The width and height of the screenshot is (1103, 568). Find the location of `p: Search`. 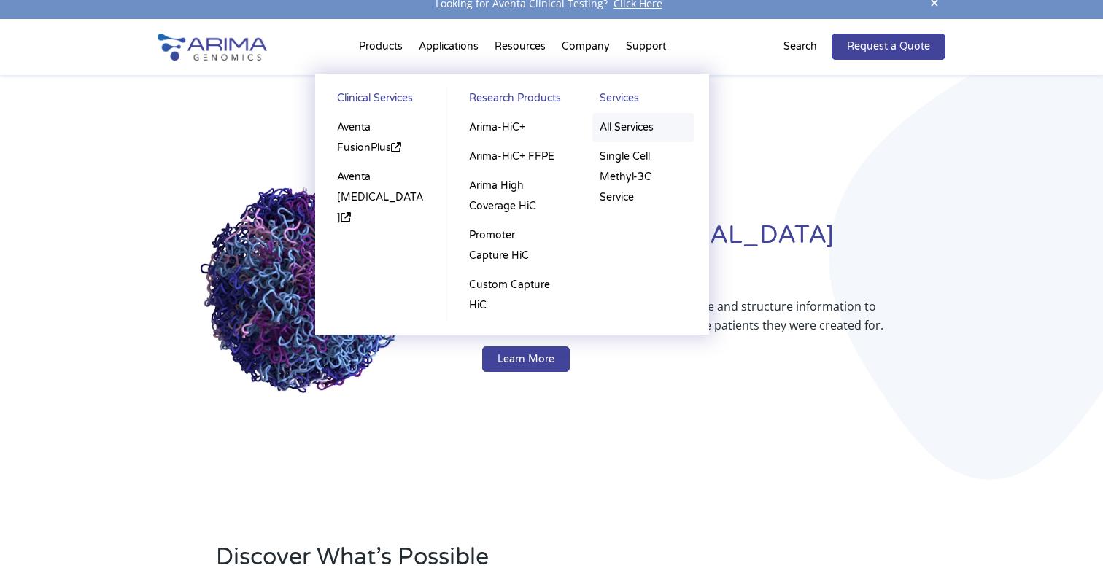

p: Search is located at coordinates (800, 47).